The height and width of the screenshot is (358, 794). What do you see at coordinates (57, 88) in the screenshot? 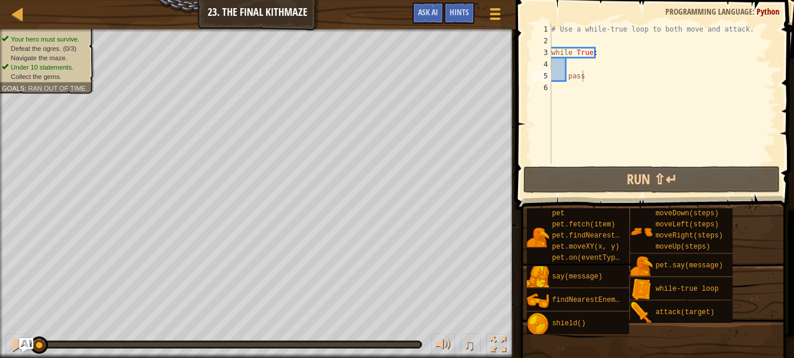
I see `span: Ran out of time` at bounding box center [57, 88].